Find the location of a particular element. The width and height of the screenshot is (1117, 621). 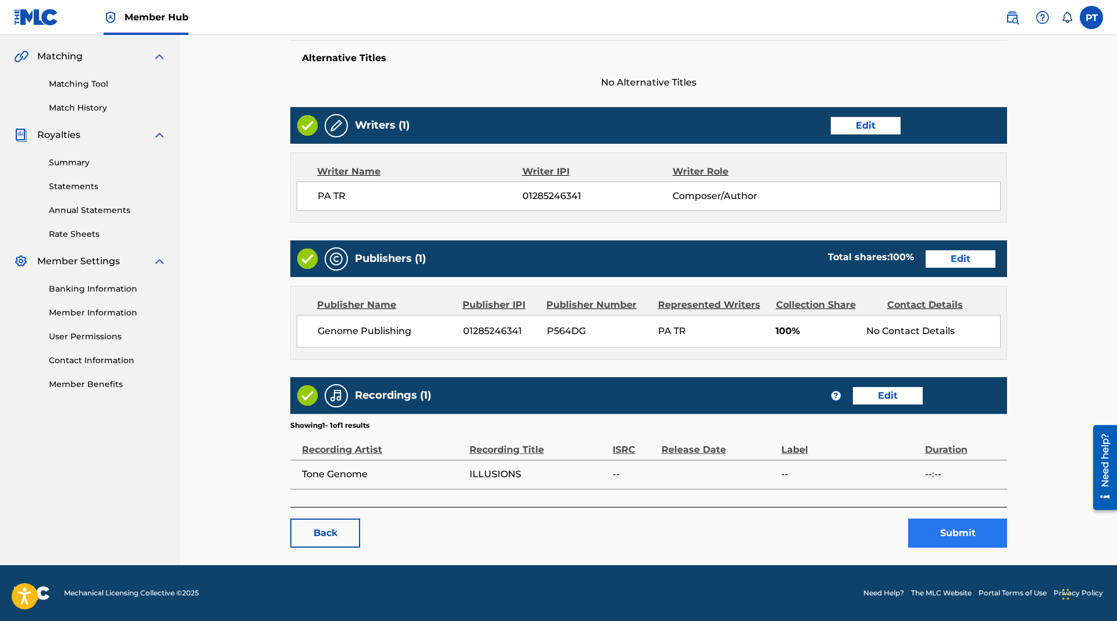

a: Member Information is located at coordinates (108, 312).